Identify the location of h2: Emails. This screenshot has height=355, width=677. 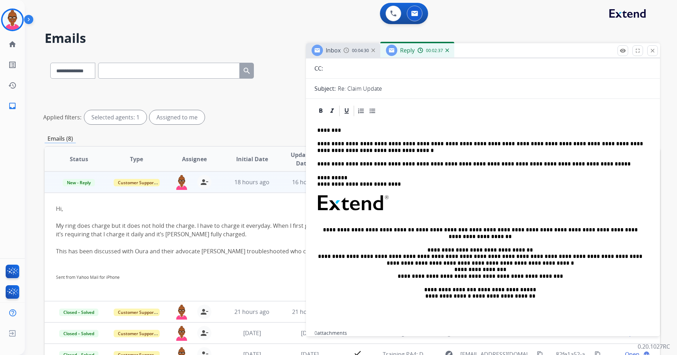
(353, 38).